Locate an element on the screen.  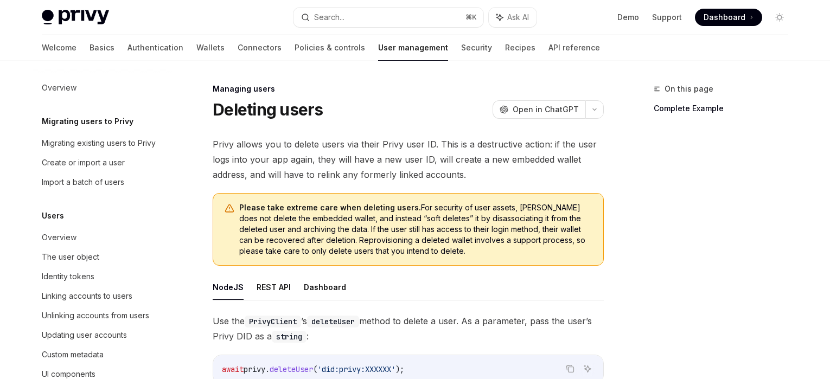
span: 'did:privy:XXXXXX' is located at coordinates (357, 370).